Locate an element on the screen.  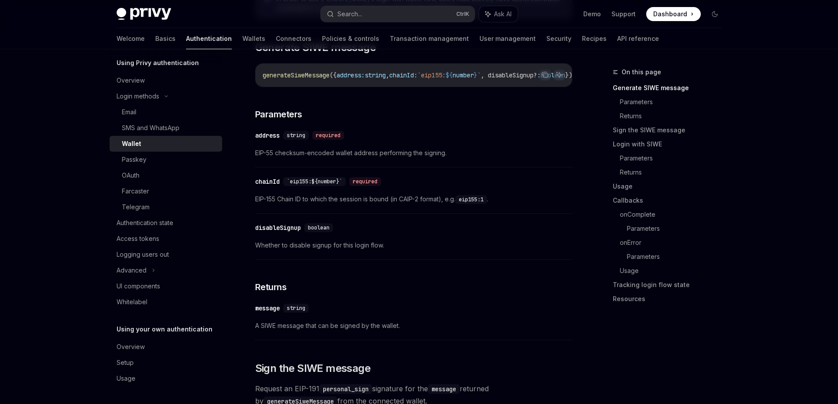
div: Setup is located at coordinates (125, 363).